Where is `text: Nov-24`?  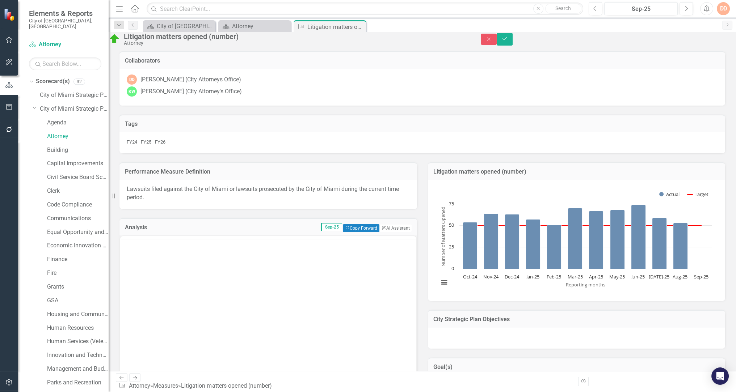 text: Nov-24 is located at coordinates (491, 277).